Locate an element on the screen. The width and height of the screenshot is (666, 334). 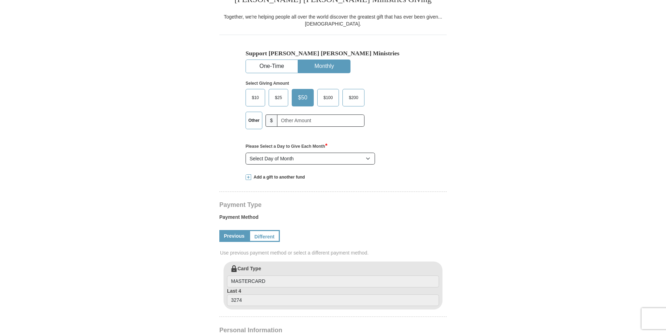
label: Last 4 is located at coordinates (333, 297).